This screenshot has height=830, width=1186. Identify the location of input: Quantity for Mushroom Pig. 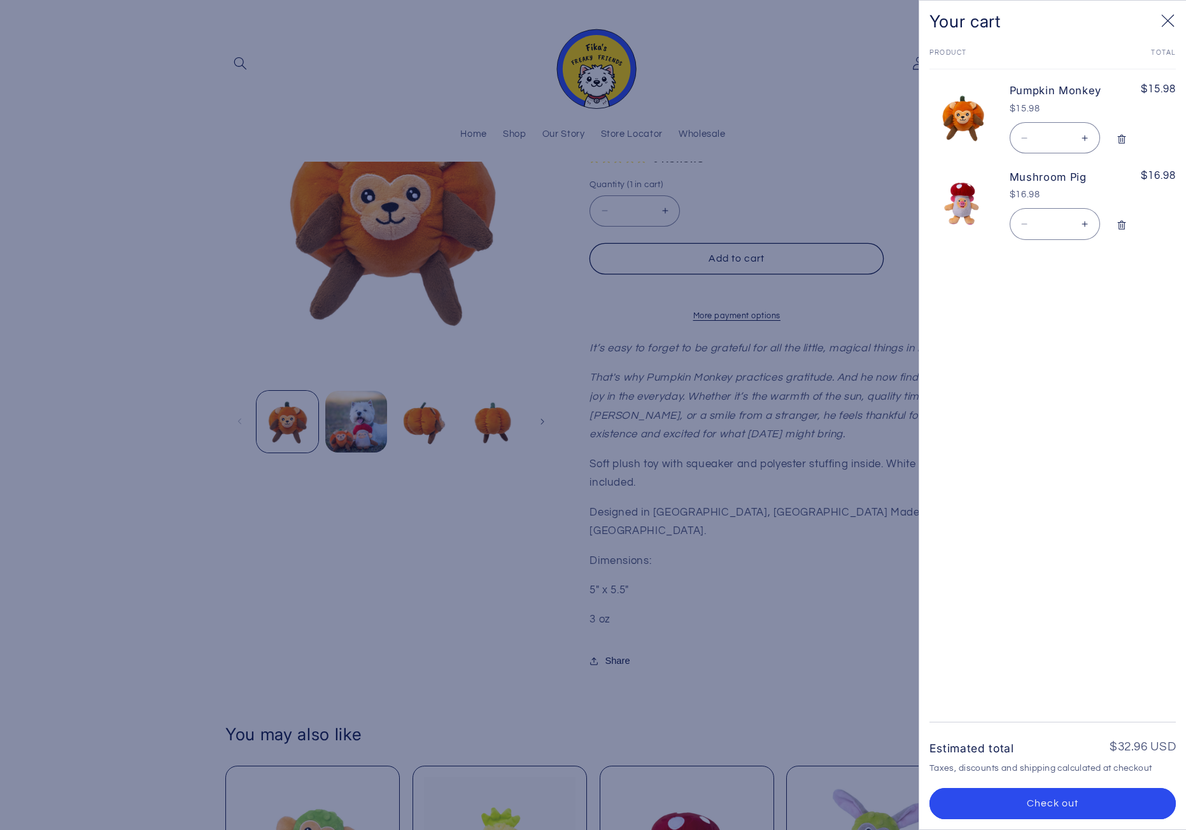
(1055, 223).